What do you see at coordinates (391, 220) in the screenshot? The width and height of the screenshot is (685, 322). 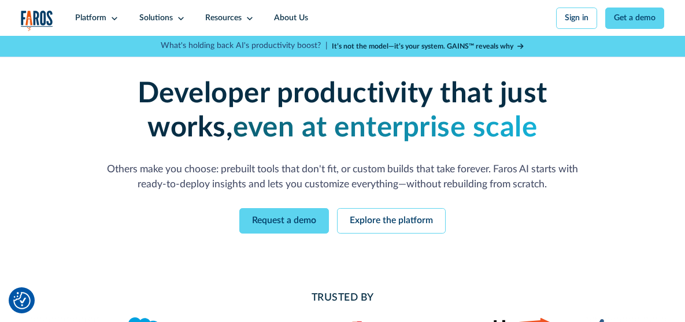 I see `a: Explore the platform` at bounding box center [391, 220].